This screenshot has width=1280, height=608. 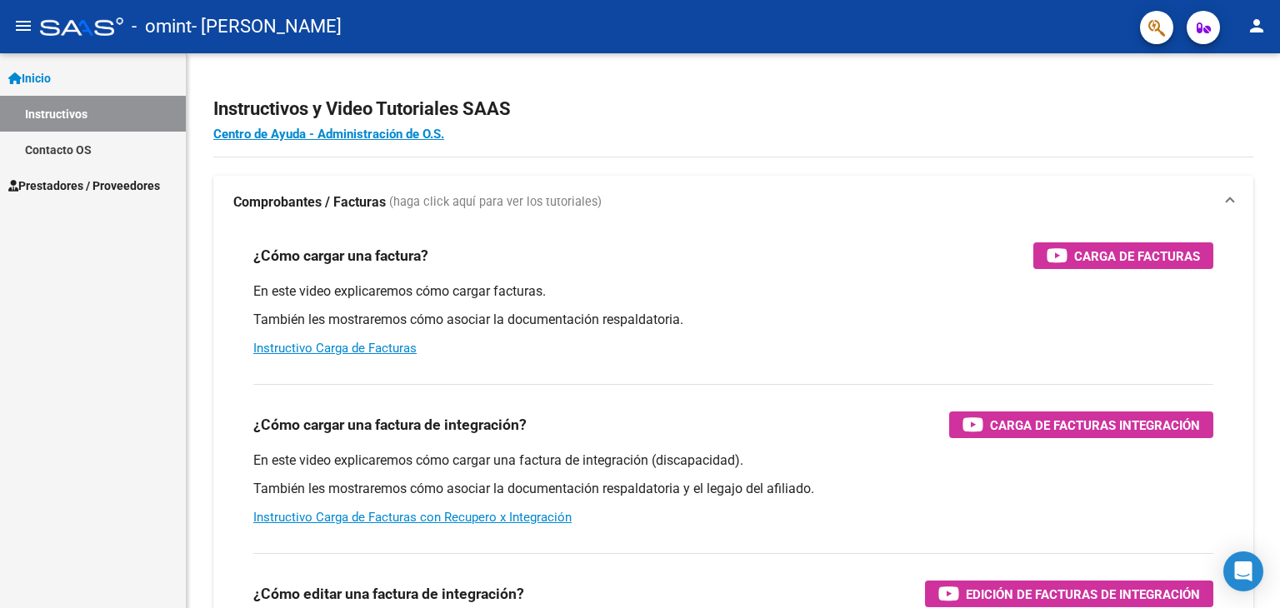 What do you see at coordinates (1256, 26) in the screenshot?
I see `mat-icon: person` at bounding box center [1256, 26].